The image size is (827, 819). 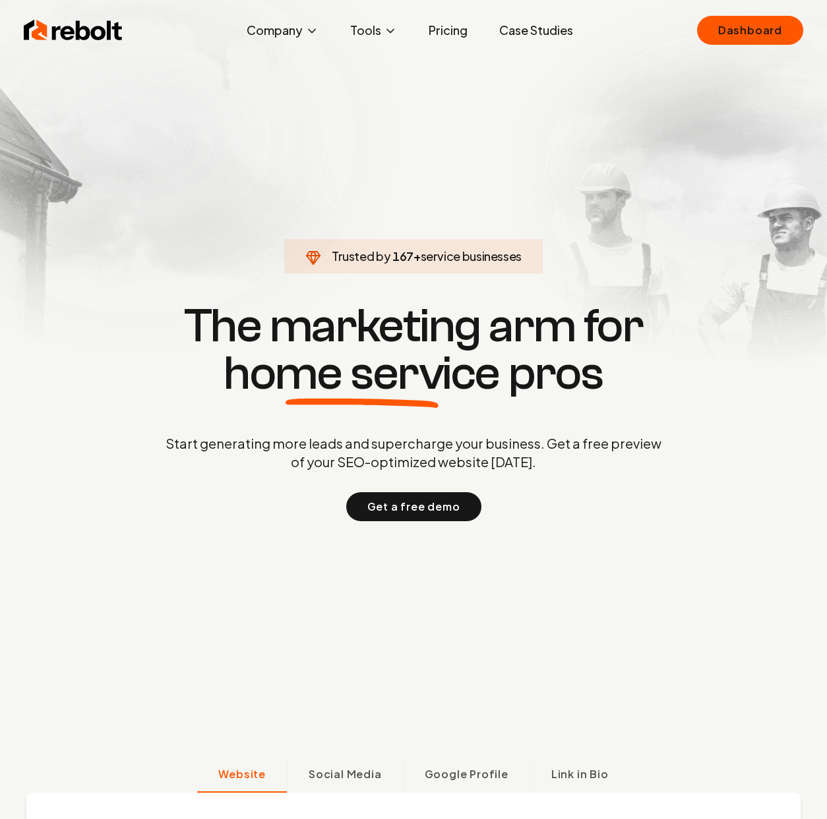 What do you see at coordinates (242, 776) in the screenshot?
I see `button: Website` at bounding box center [242, 776].